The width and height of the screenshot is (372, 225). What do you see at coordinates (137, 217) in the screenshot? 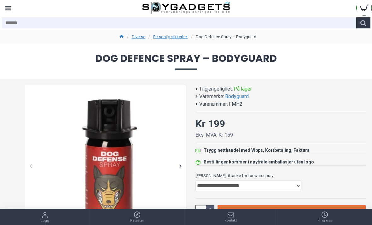
I see `a: Register` at bounding box center [137, 217].